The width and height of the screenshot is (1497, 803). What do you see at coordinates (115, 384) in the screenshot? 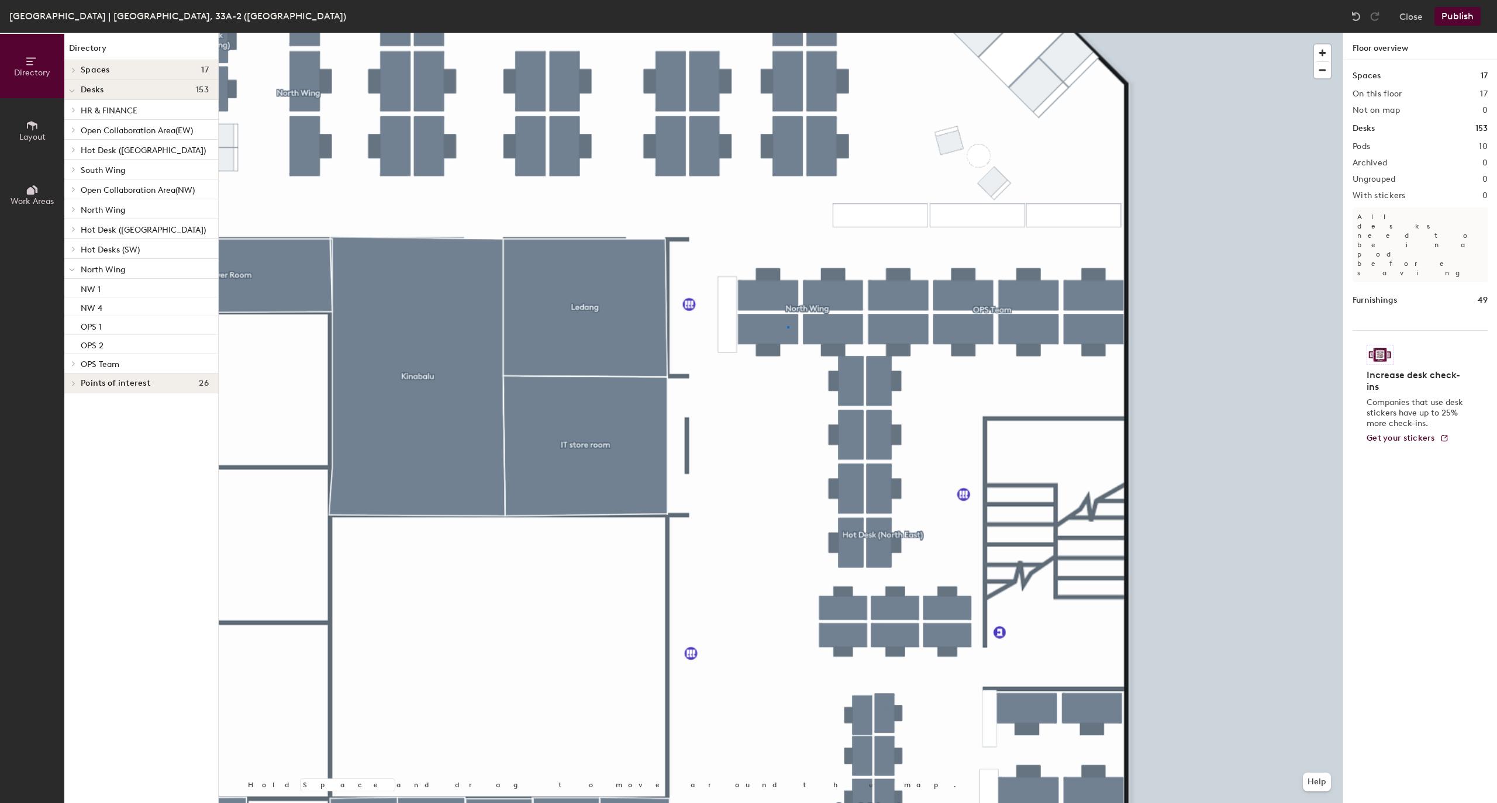
I see `span: Points of interest` at bounding box center [115, 384].